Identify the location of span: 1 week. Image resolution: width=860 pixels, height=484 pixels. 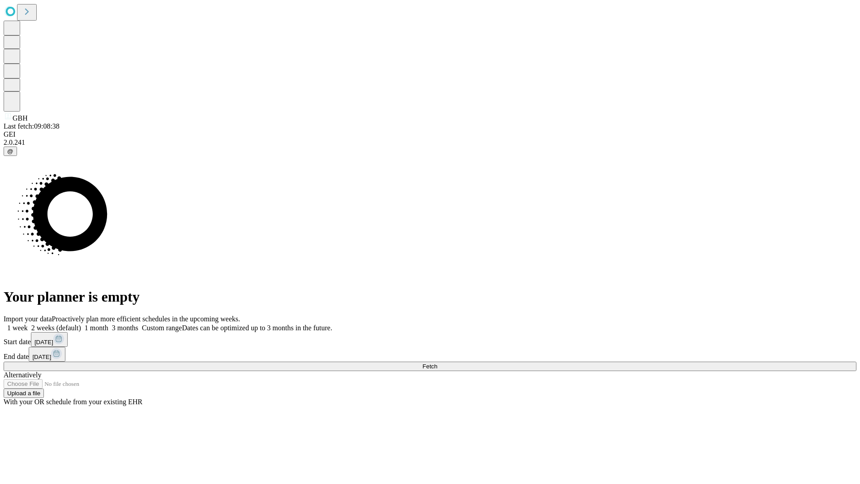
(17, 328).